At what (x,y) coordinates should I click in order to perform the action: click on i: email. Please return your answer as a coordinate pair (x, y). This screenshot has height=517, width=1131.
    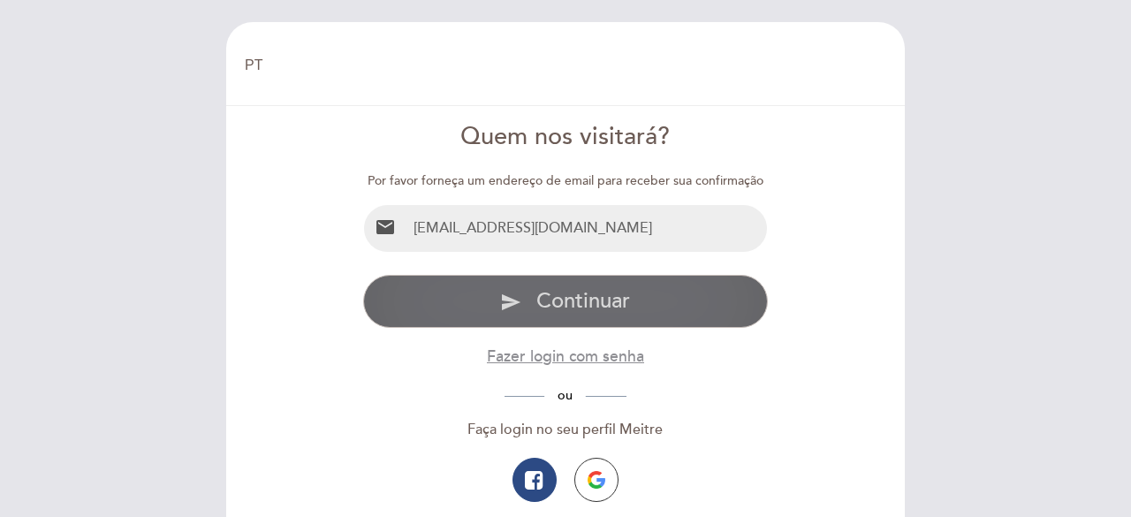
    Looking at the image, I should click on (385, 227).